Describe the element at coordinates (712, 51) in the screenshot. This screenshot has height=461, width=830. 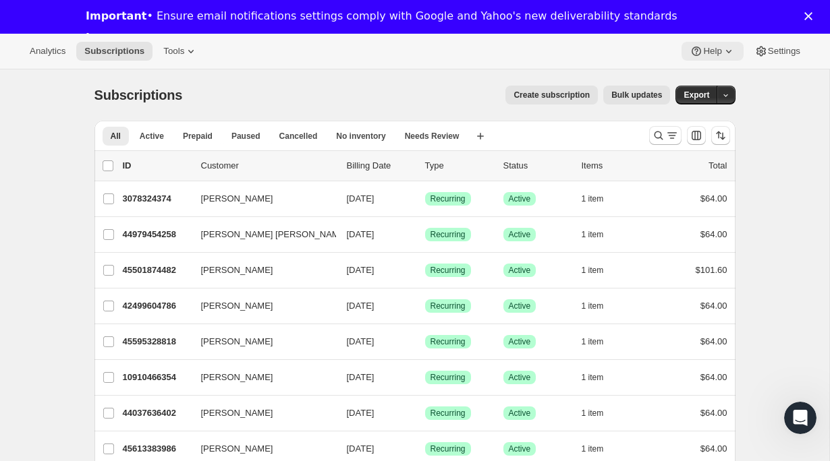
I see `span: Help` at that location.